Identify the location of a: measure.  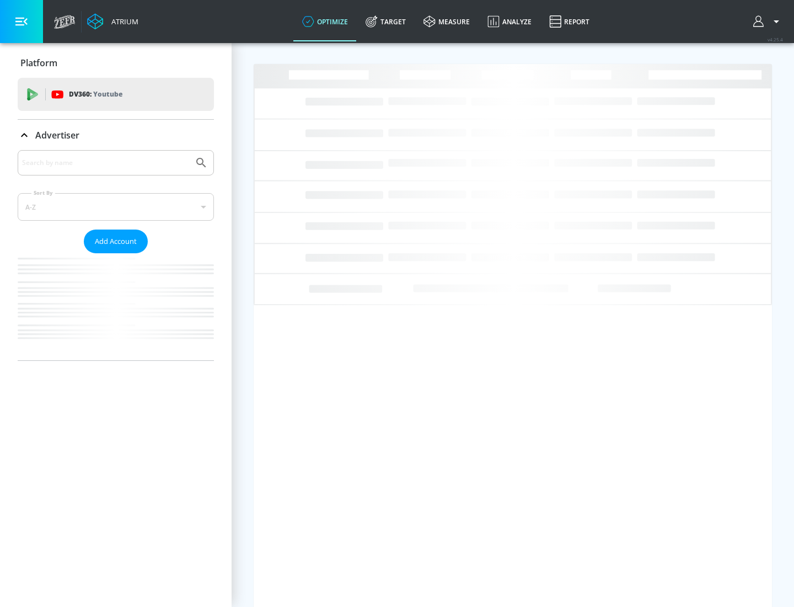
(447, 22).